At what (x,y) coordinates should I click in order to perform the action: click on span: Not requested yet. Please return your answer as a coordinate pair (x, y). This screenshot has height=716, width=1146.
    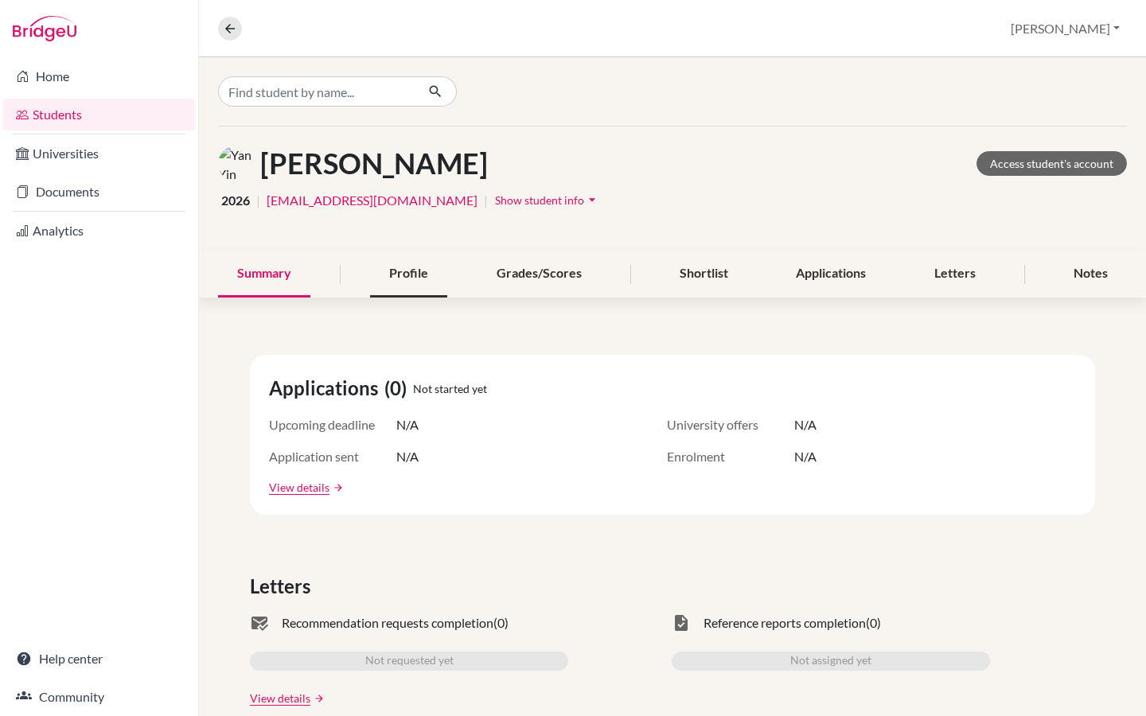
    Looking at the image, I should click on (409, 661).